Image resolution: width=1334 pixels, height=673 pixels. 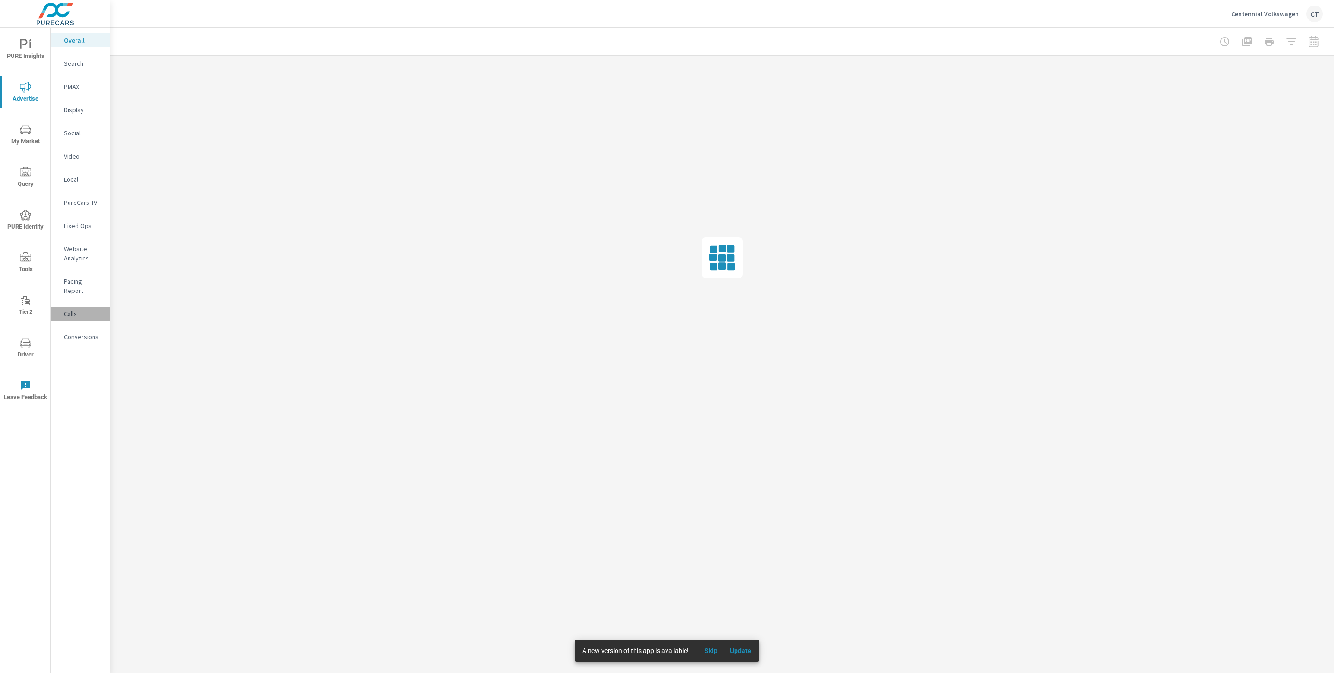 I want to click on span: Leave Feedback, so click(x=25, y=391).